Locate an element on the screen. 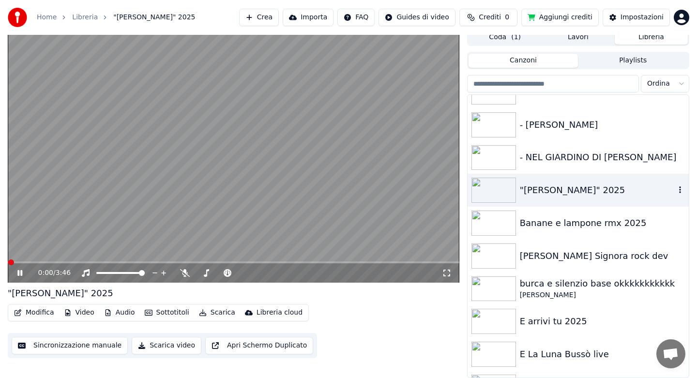 This screenshot has width=697, height=378. button: Aggiungi crediti is located at coordinates (560, 17).